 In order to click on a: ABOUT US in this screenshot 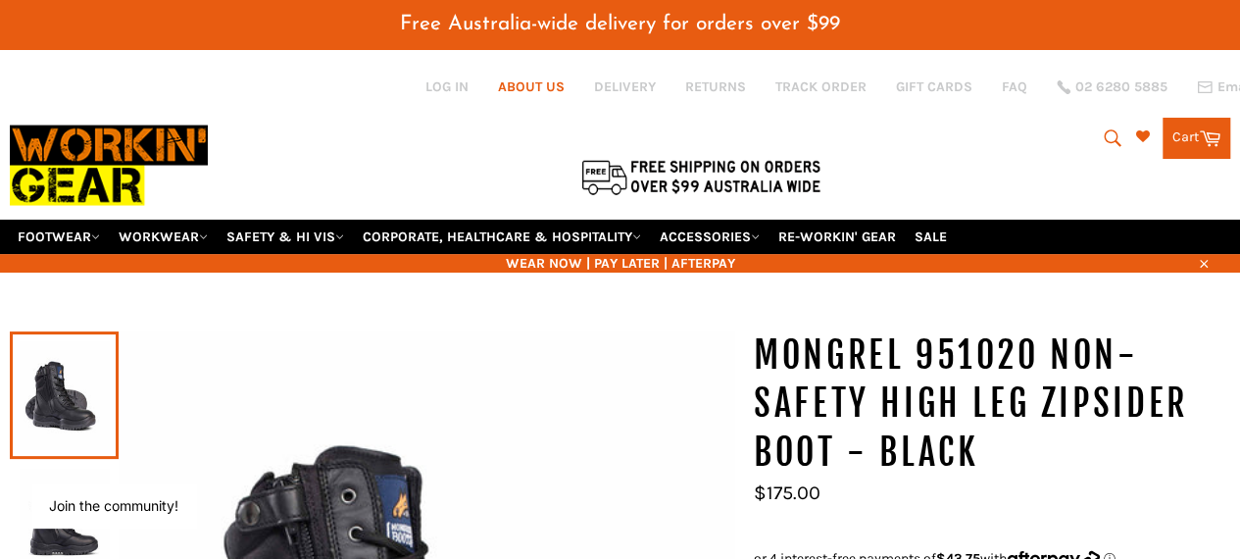, I will do `click(531, 86)`.